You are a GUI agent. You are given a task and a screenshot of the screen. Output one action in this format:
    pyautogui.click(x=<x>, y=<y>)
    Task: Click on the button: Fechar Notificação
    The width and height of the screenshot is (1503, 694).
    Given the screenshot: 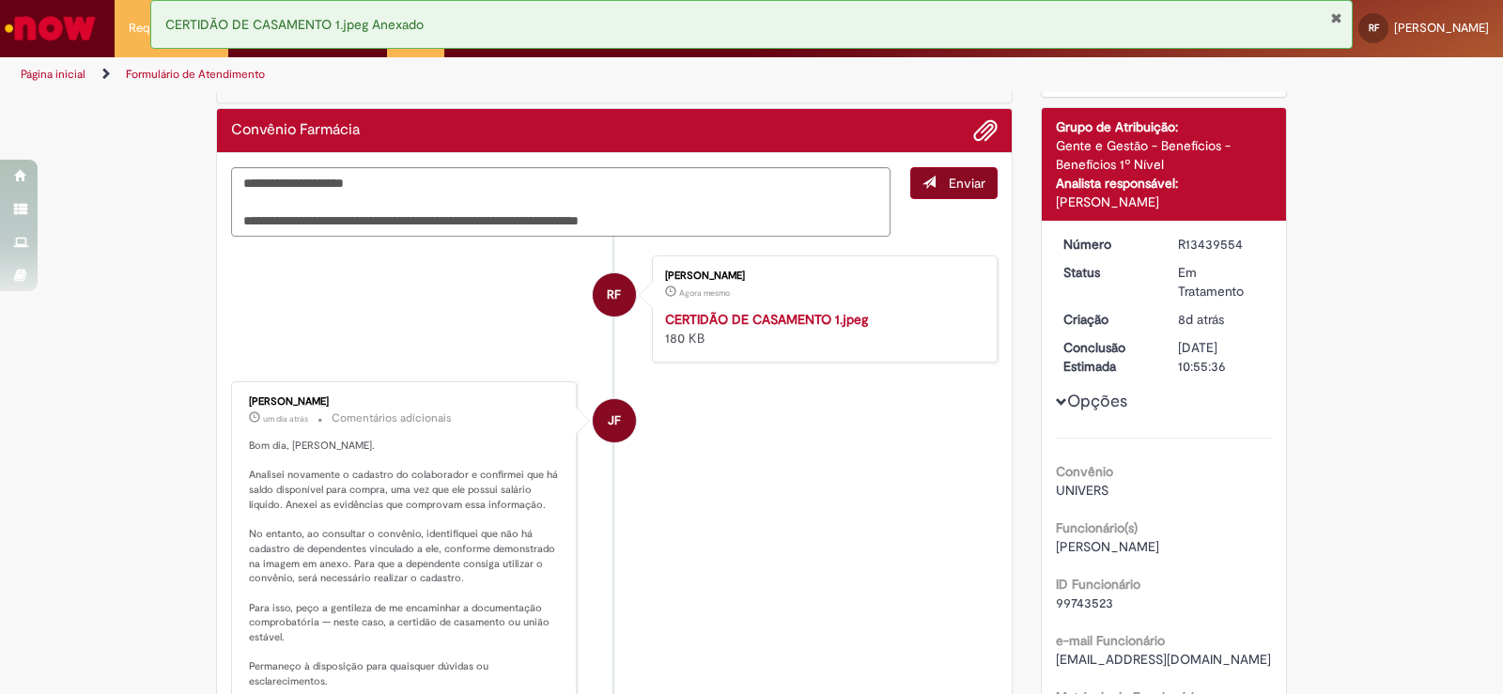 What is the action you would take?
    pyautogui.click(x=1336, y=18)
    